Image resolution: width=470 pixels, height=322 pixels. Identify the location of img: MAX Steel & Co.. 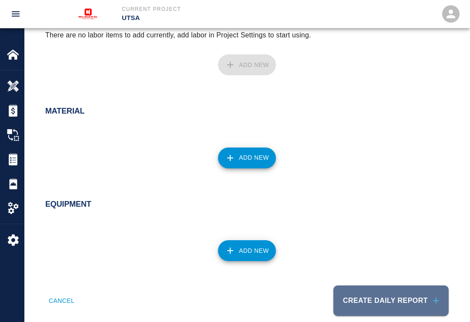
(88, 14).